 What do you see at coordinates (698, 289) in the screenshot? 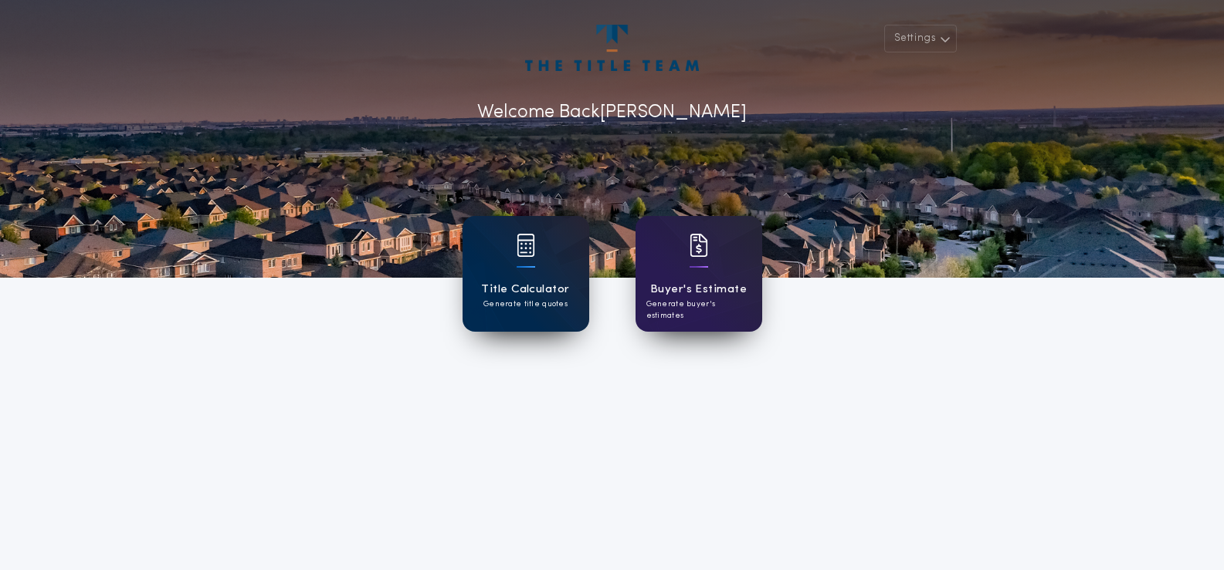
I see `h1: Buyer's Estimate` at bounding box center [698, 289].